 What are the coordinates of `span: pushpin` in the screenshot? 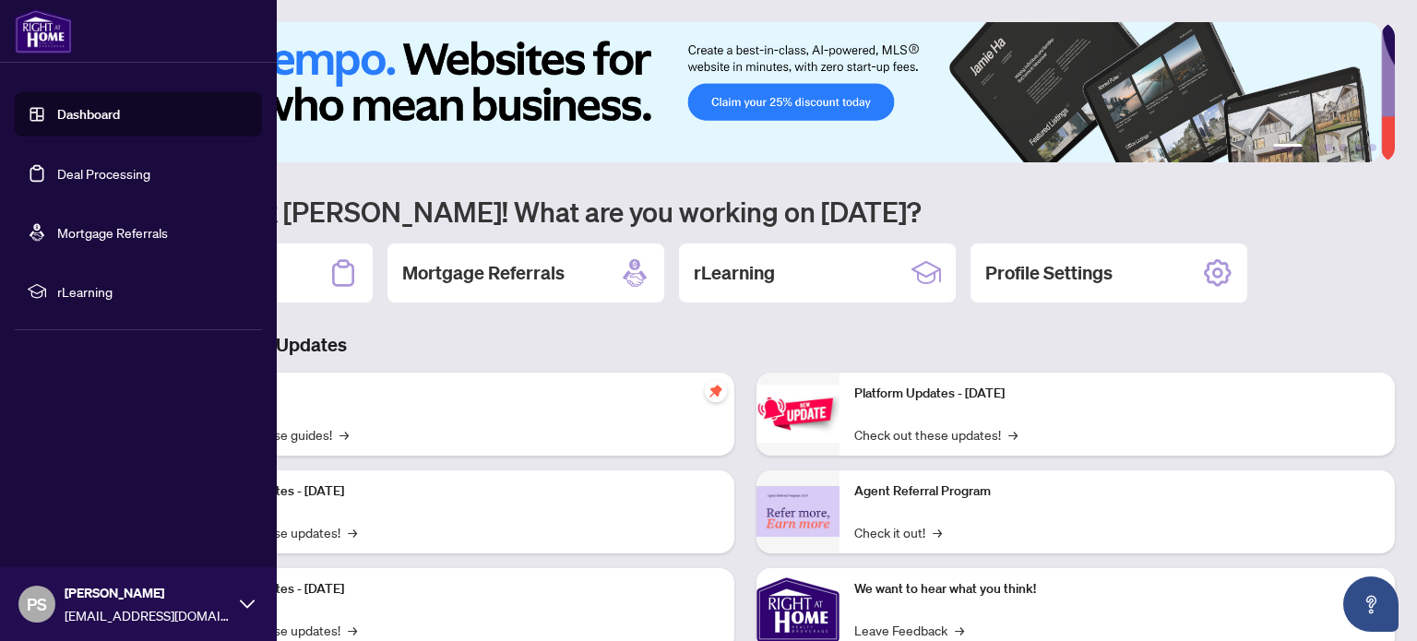 It's located at (716, 391).